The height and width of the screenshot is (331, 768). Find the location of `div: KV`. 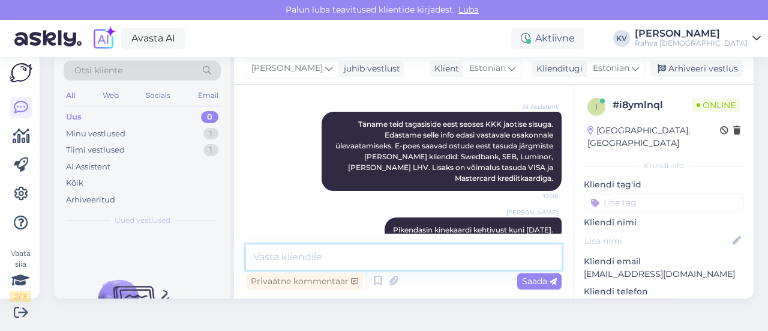

div: KV is located at coordinates (622, 38).